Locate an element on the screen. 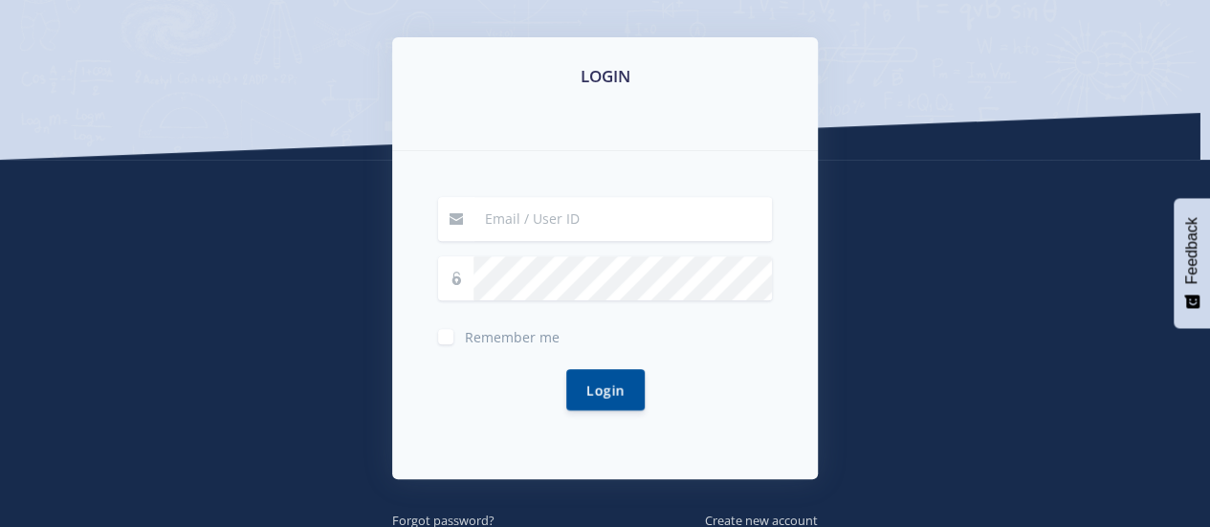 This screenshot has height=527, width=1210. h3: LOGIN is located at coordinates (605, 77).